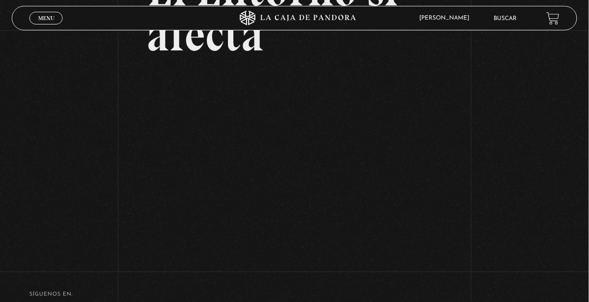  What do you see at coordinates (46, 18) in the screenshot?
I see `span: Menu` at bounding box center [46, 18].